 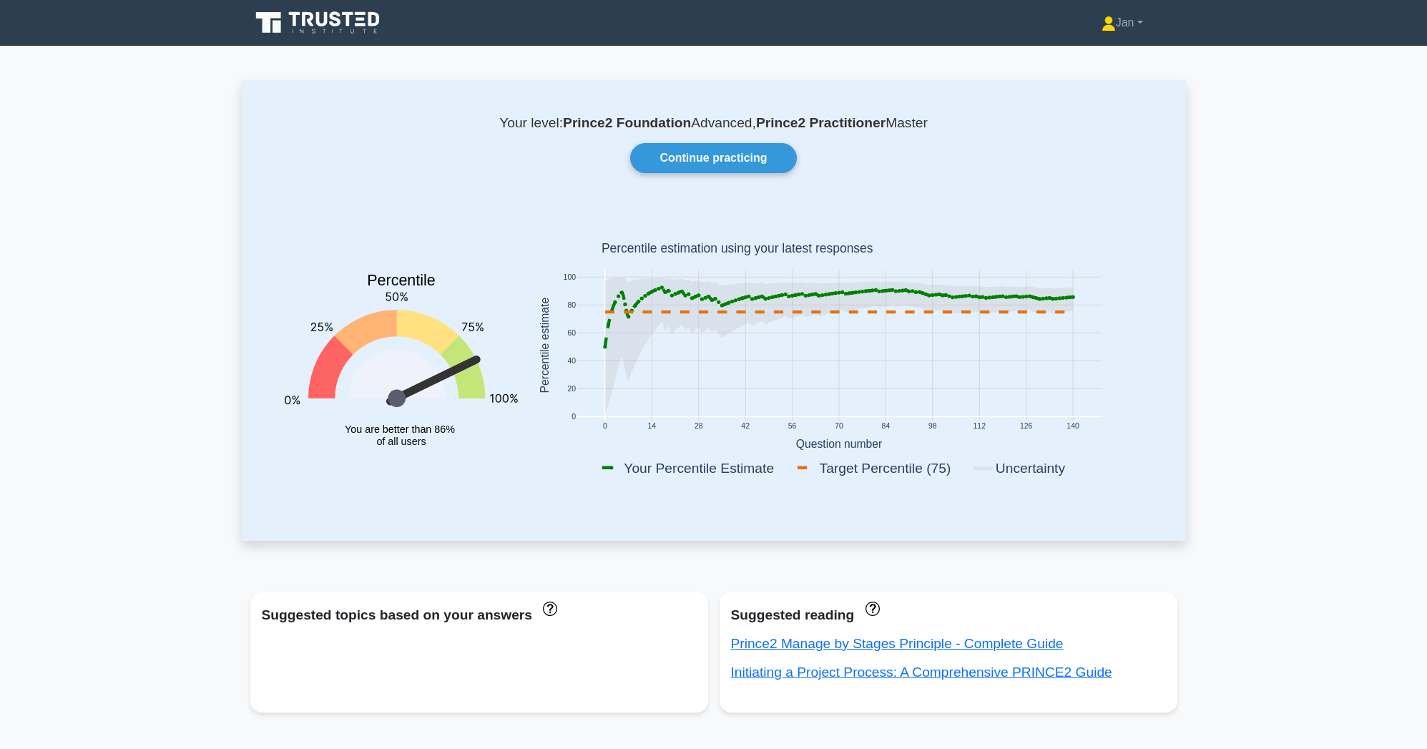 What do you see at coordinates (1026, 426) in the screenshot?
I see `text: 126` at bounding box center [1026, 426].